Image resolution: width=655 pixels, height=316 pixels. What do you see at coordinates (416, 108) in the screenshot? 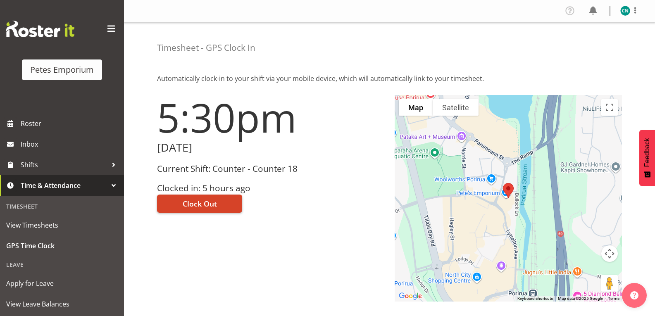
I see `button: Show street map` at bounding box center [416, 108].